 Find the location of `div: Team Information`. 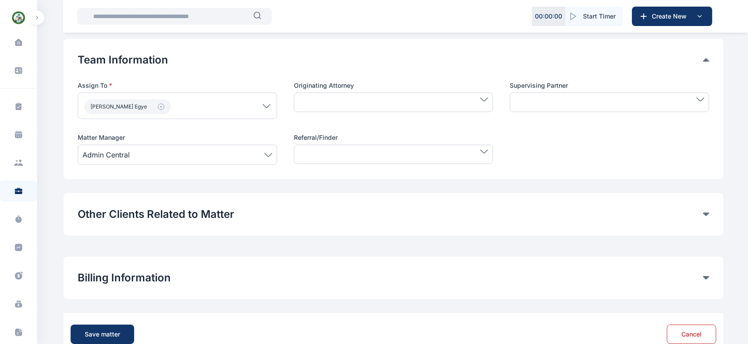

div: Team Information is located at coordinates (393, 60).